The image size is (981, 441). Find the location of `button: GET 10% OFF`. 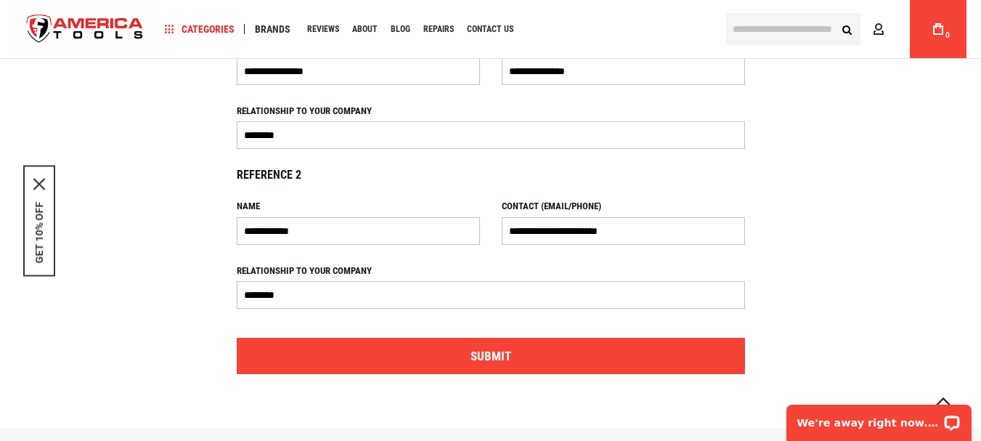

button: GET 10% OFF is located at coordinates (39, 232).